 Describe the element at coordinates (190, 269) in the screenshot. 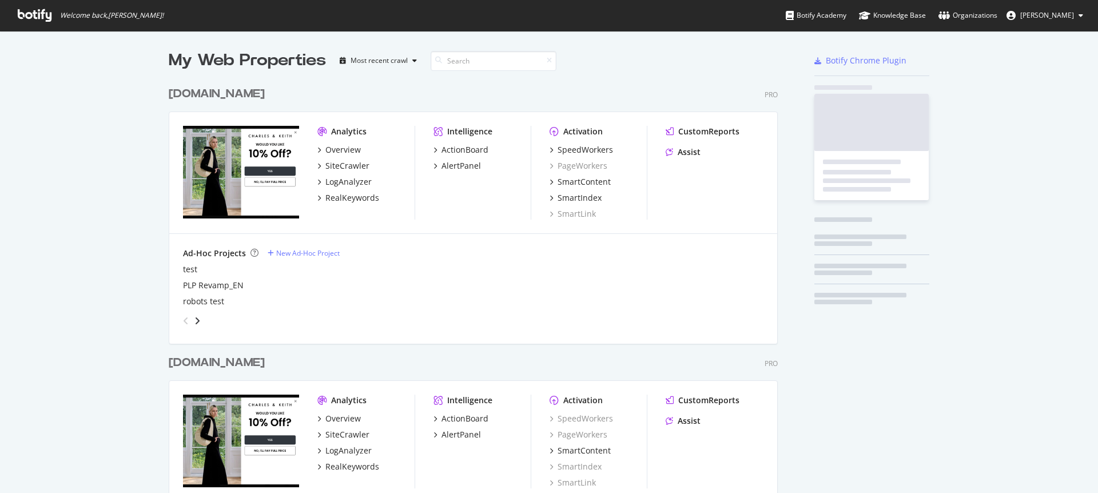

I see `a: test` at that location.